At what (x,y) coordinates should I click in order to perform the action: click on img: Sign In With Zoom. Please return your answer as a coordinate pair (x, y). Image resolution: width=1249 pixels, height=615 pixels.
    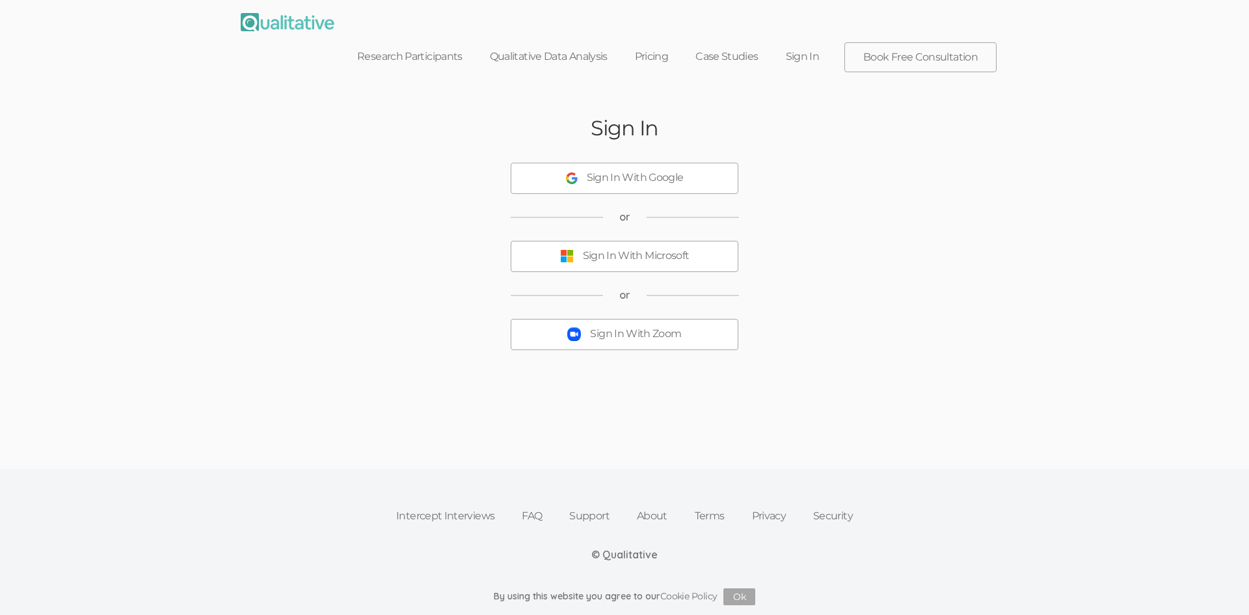
    Looking at the image, I should click on (574, 334).